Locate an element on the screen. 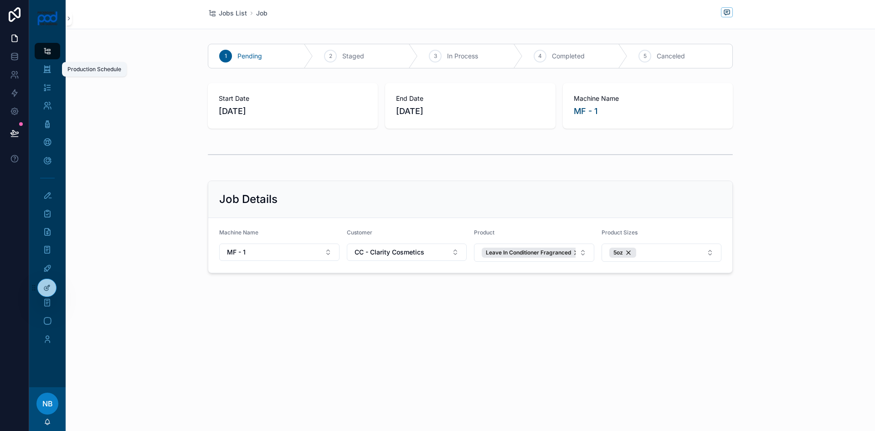  a: Jobs List is located at coordinates (228, 13).